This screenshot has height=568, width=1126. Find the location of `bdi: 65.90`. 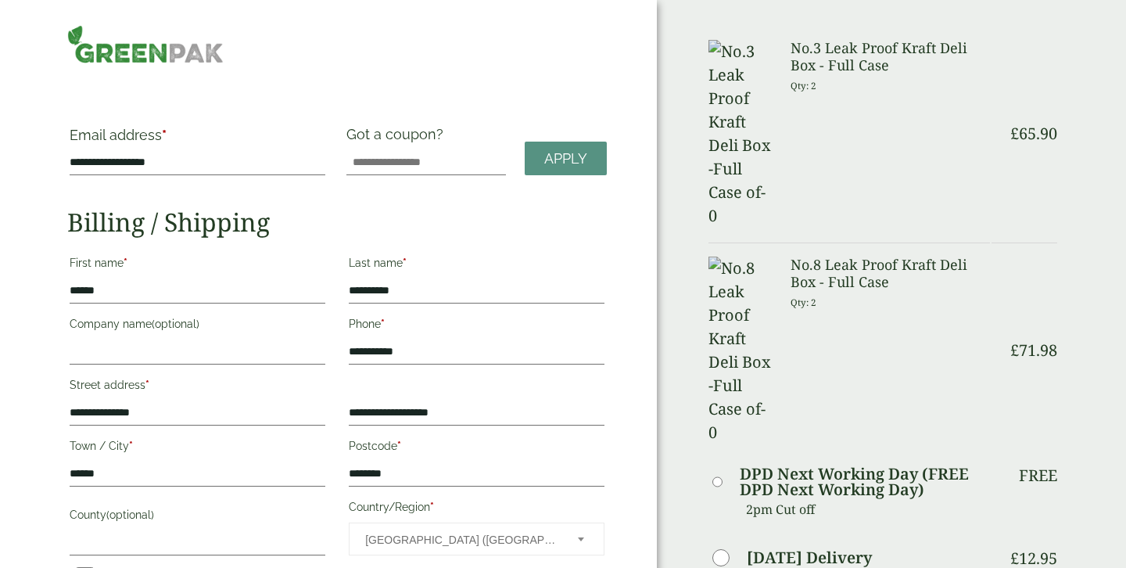

bdi: 65.90 is located at coordinates (1034, 133).